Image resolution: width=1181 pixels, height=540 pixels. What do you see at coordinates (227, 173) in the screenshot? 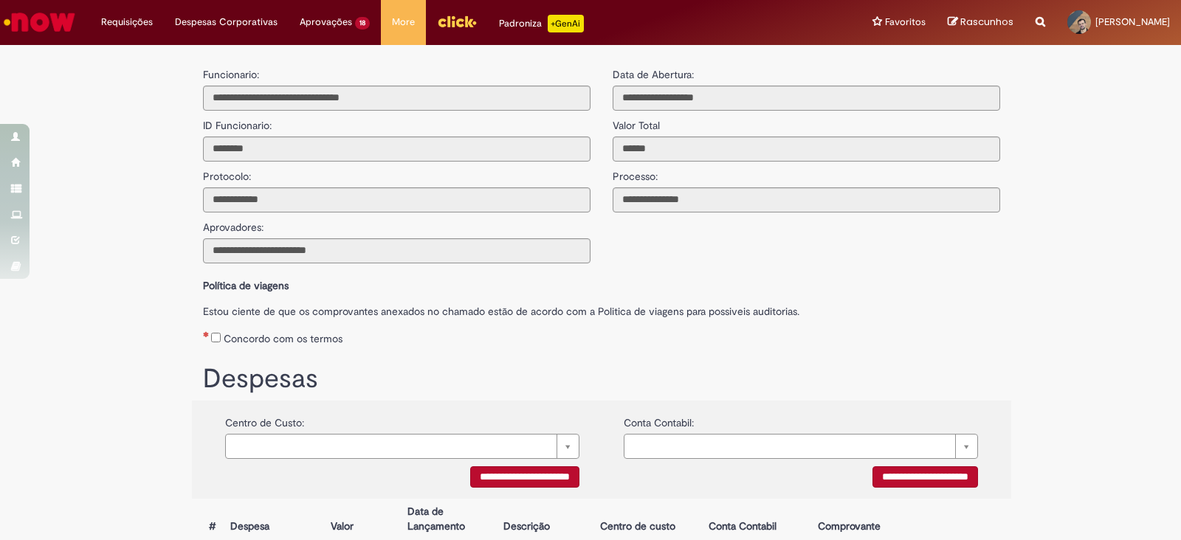
I see `label: Protocolo:` at bounding box center [227, 173].